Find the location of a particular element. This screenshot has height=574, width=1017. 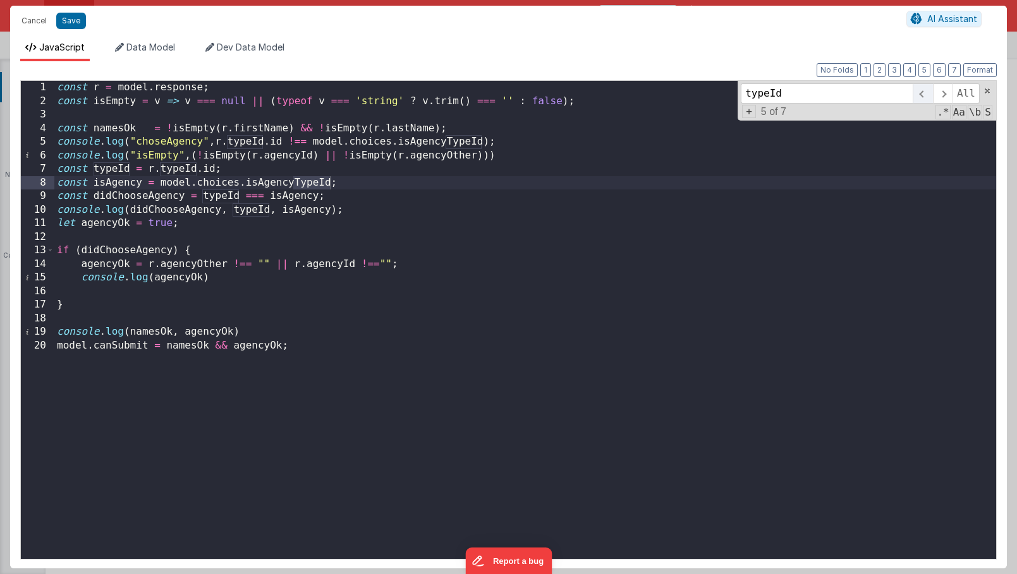

div: 3 is located at coordinates (37, 115).